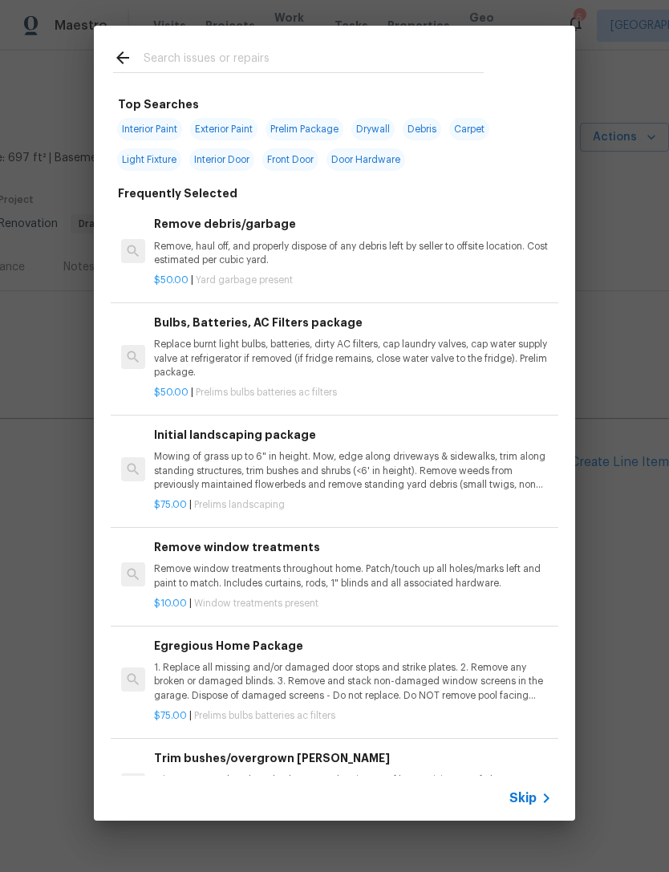  What do you see at coordinates (158, 104) in the screenshot?
I see `h6: Top Searches` at bounding box center [158, 104].